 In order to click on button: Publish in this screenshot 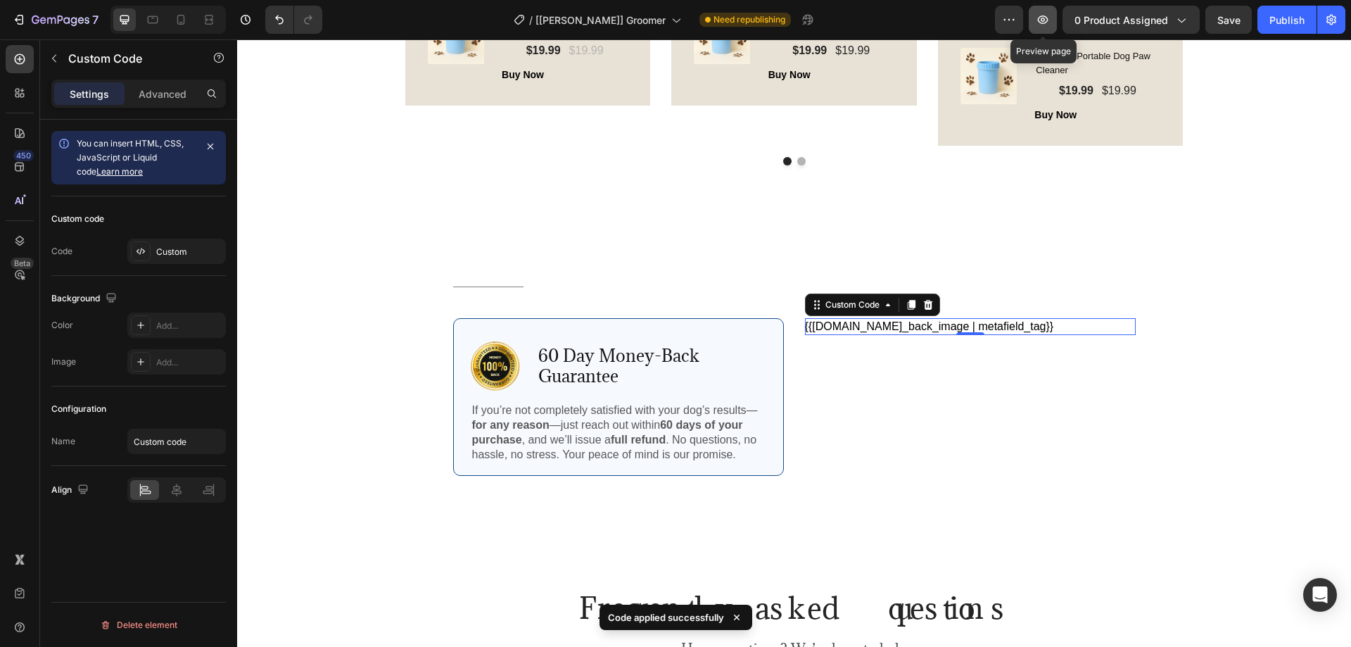, I will do `click(1287, 20)`.